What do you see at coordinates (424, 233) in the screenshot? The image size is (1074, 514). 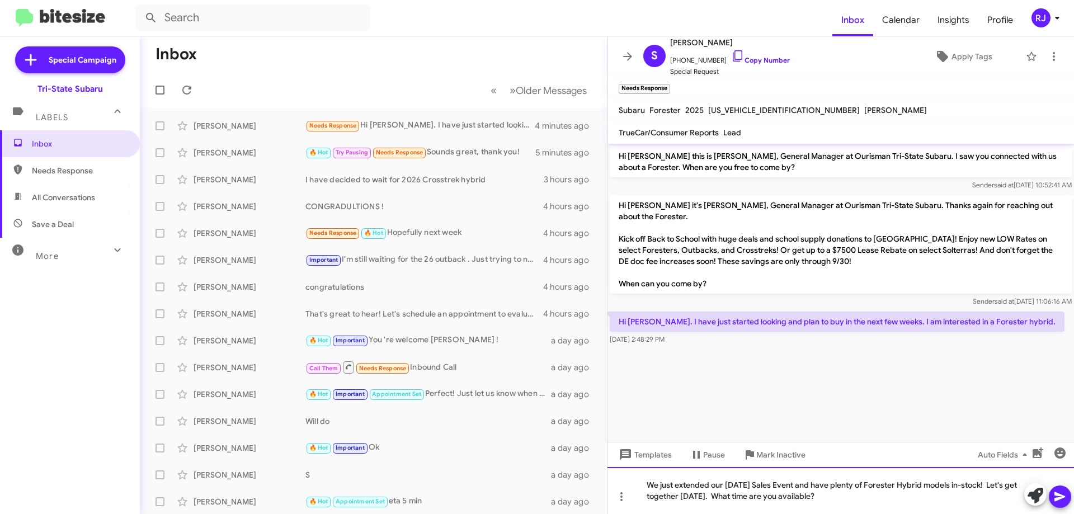 I see `div: Hopefully next week` at bounding box center [424, 233].